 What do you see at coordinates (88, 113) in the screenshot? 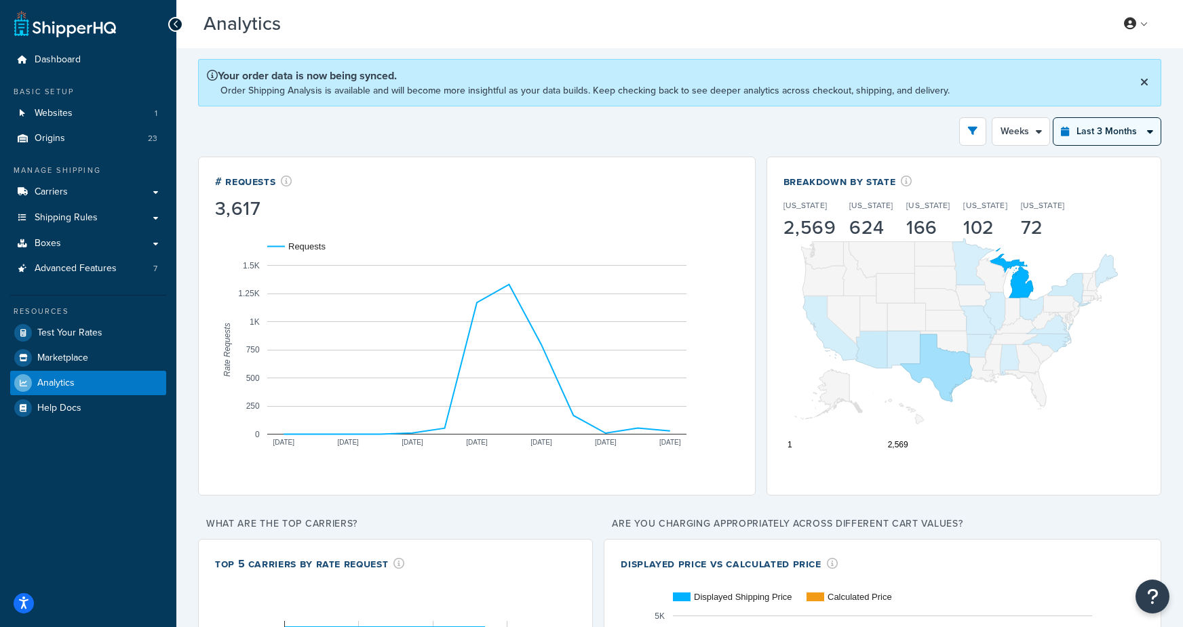
I see `li: Websites` at bounding box center [88, 113].